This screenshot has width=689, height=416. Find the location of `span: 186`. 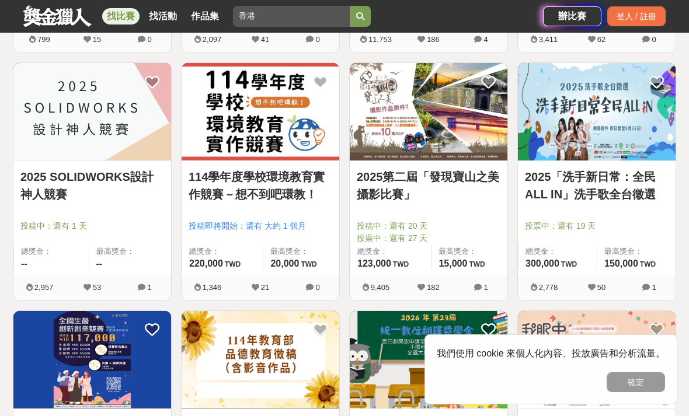

span: 186 is located at coordinates (433, 39).